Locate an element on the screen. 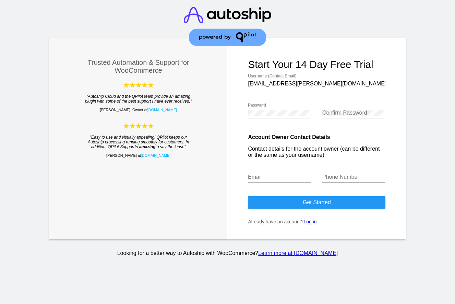 This screenshot has height=304, width=455. button: Get started is located at coordinates (316, 202).